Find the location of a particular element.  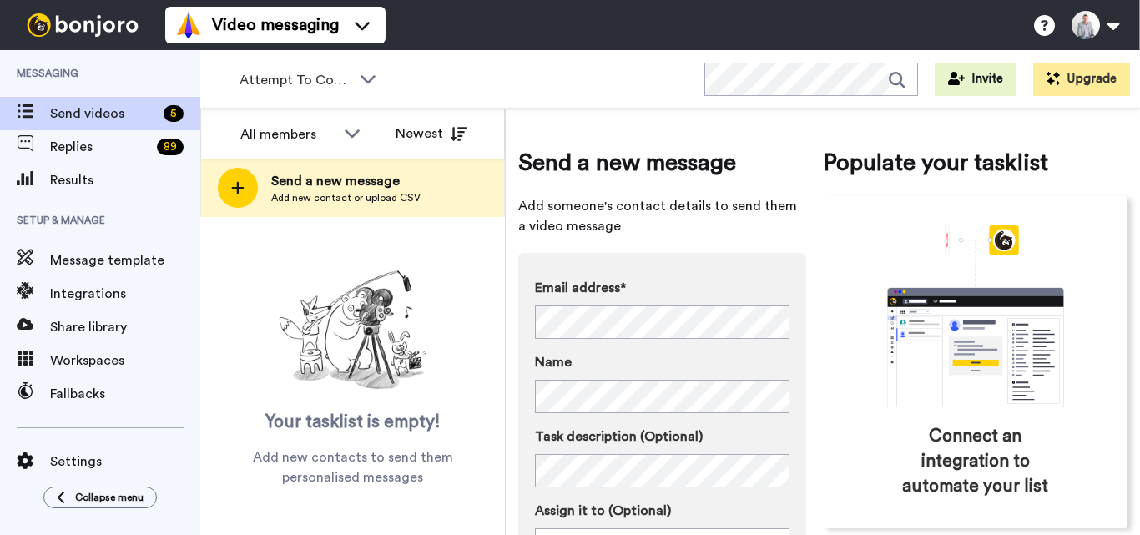

span: Attempt To Contact 3 is located at coordinates (295, 80).